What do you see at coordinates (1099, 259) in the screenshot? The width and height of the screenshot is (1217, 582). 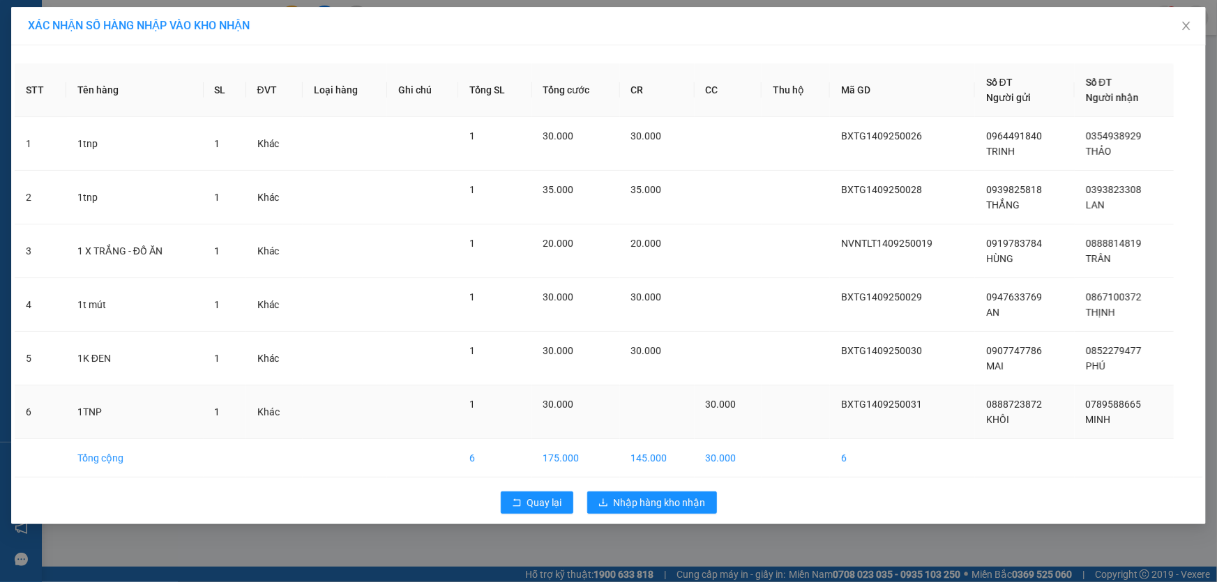 I see `span: TRÂN` at bounding box center [1099, 259].